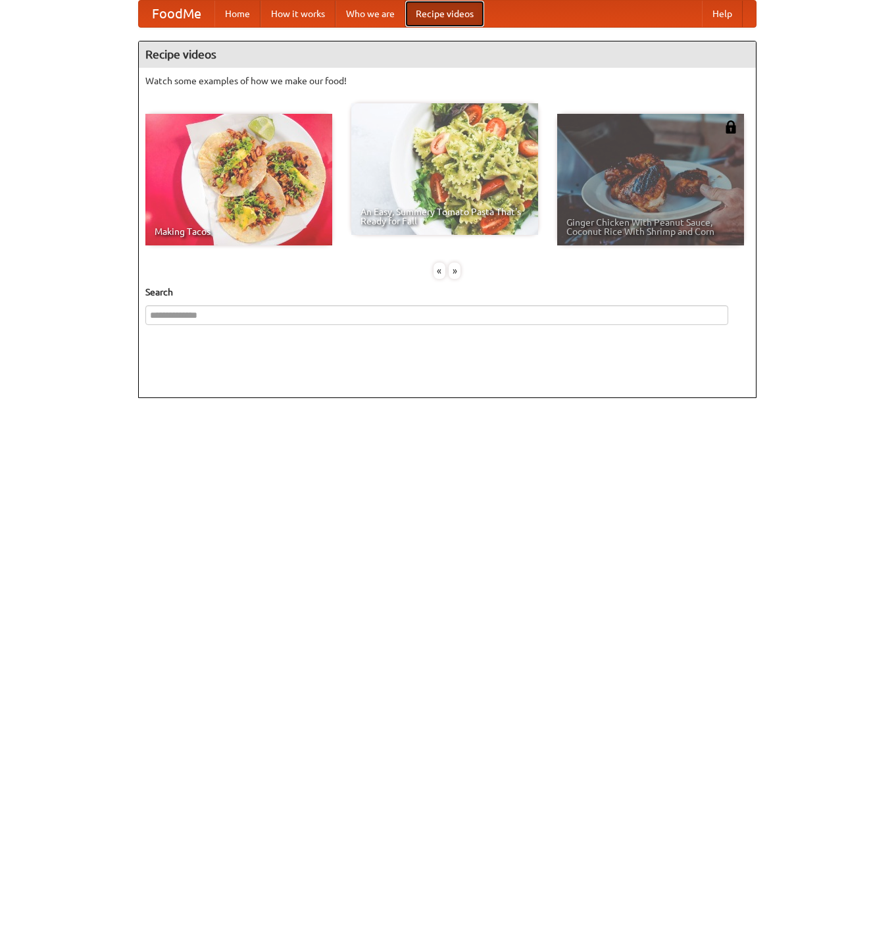 This screenshot has height=931, width=894. I want to click on a: Recipe videos, so click(445, 14).